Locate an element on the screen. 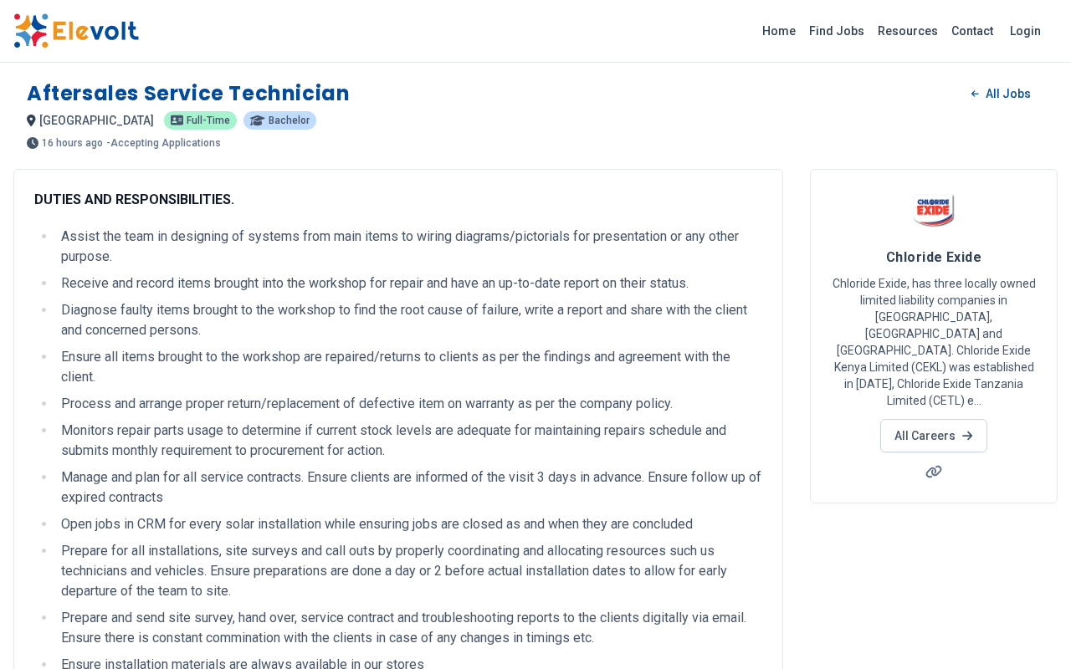  span: Bachelor is located at coordinates (289, 120).